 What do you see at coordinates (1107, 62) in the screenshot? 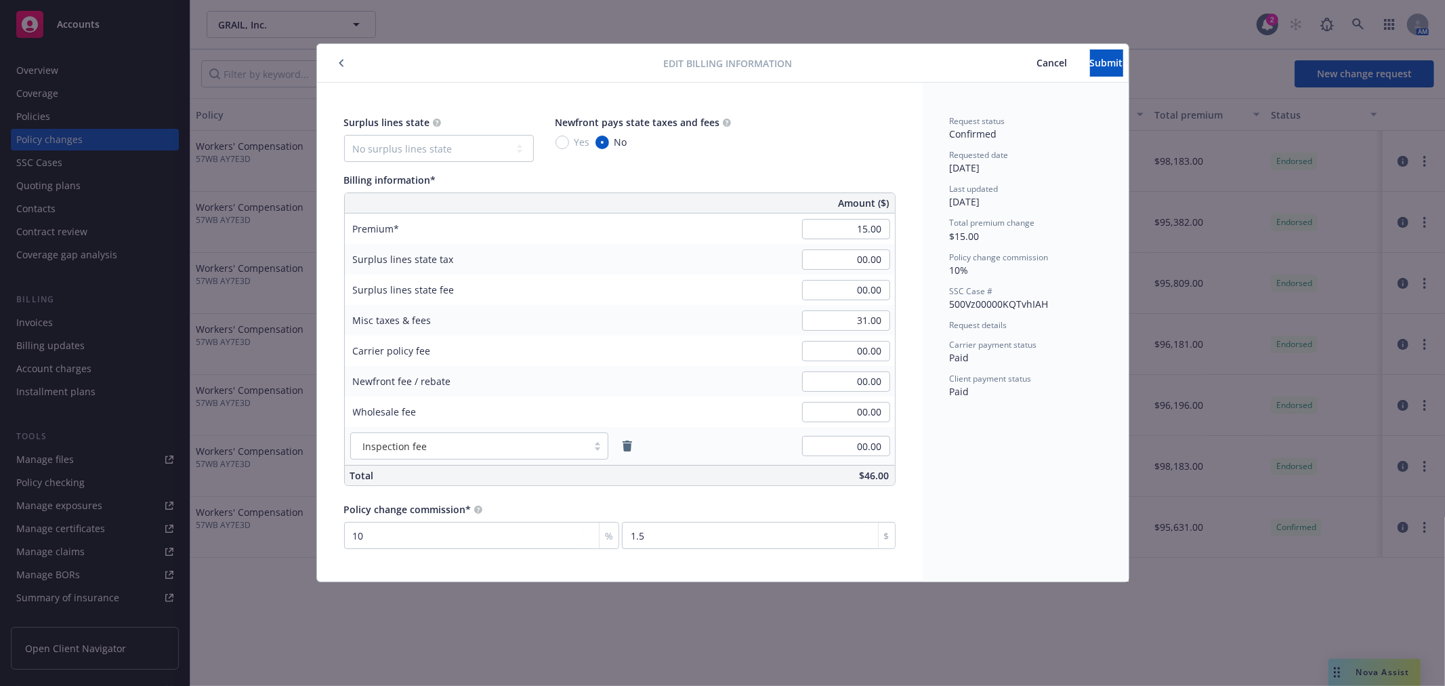
I see `span: Submit` at bounding box center [1107, 62].